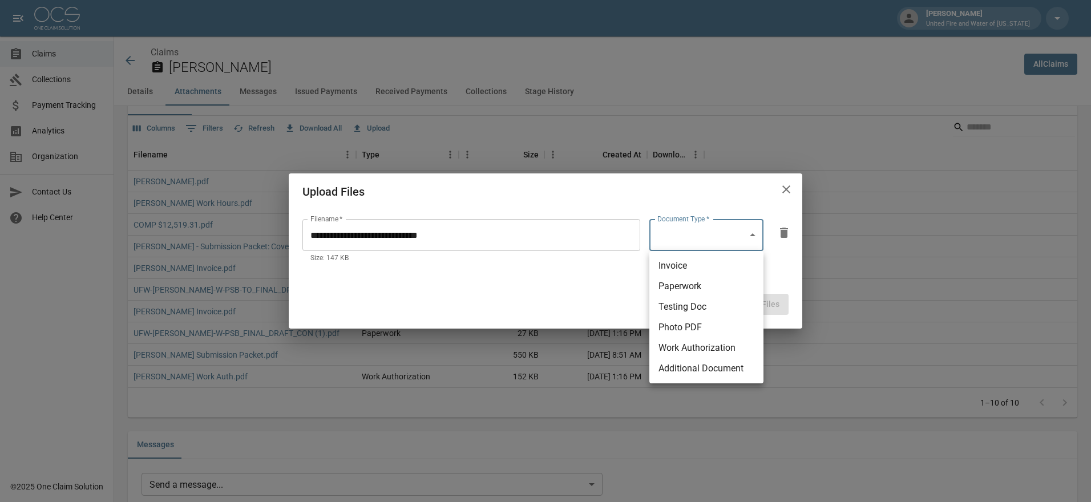 Image resolution: width=1091 pixels, height=502 pixels. Describe the element at coordinates (706, 286) in the screenshot. I see `li: Paperwork` at that location.